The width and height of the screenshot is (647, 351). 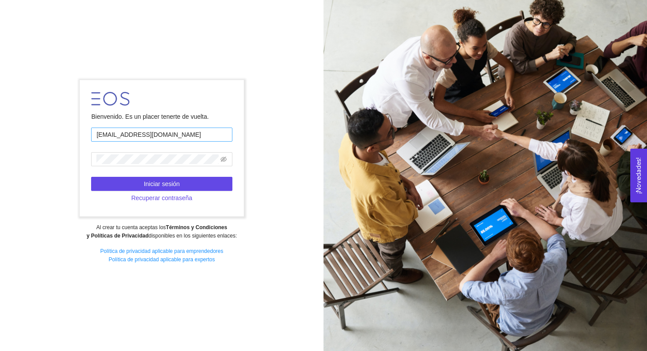 I want to click on div: Al crear tu cuenta aceptas los disponibles en los siguientes enlaces:, so click(x=162, y=232).